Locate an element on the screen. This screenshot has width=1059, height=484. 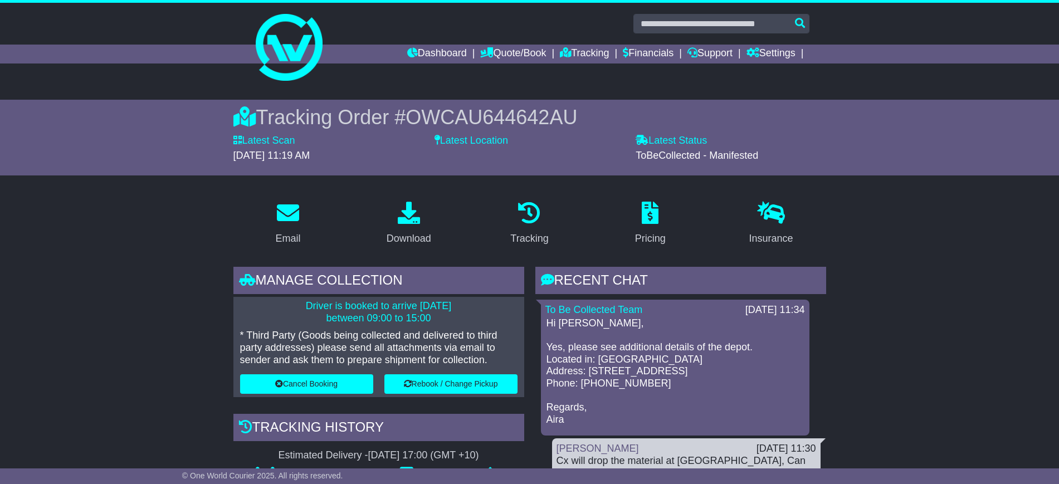
button: Rebook / Change Pickup is located at coordinates (451, 384).